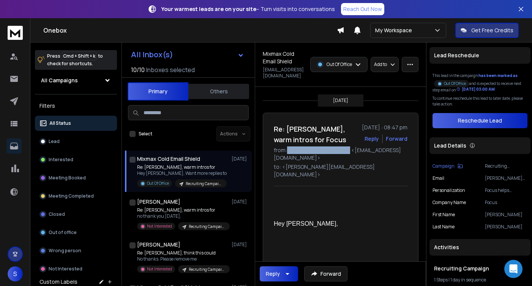 Image resolution: width=532 pixels, height=286 pixels. What do you see at coordinates (61, 160) in the screenshot?
I see `p: Interested` at bounding box center [61, 160].